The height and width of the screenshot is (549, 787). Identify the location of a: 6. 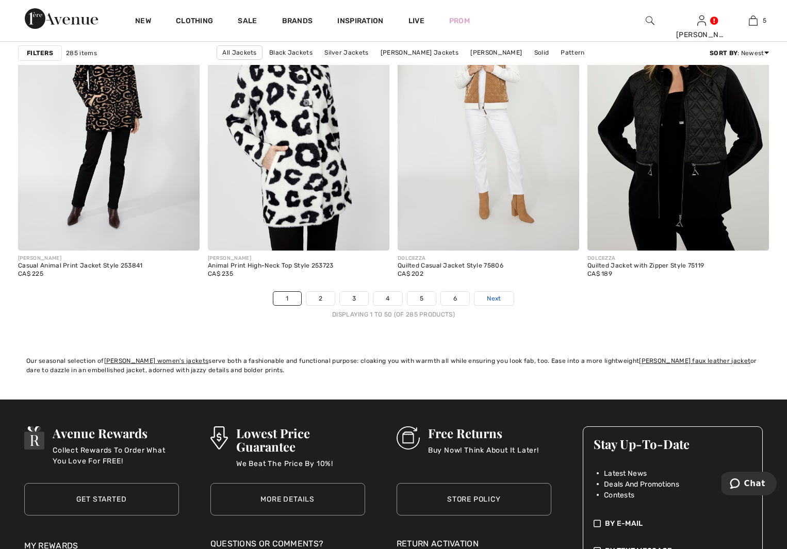
(455, 299).